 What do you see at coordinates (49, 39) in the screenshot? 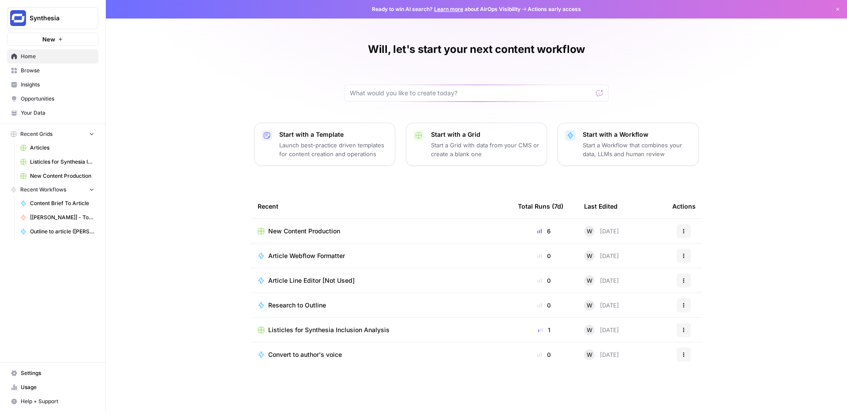
I see `span: New` at bounding box center [49, 39].